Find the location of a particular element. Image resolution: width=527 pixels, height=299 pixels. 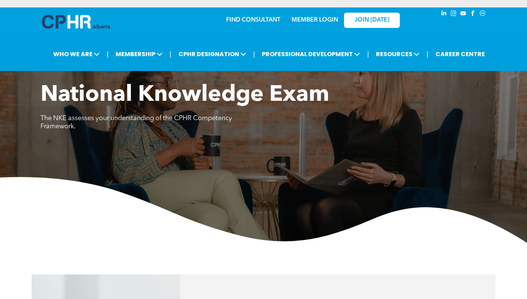

span: PROFESSIONAL DEVELOPMENT is located at coordinates (311, 54).